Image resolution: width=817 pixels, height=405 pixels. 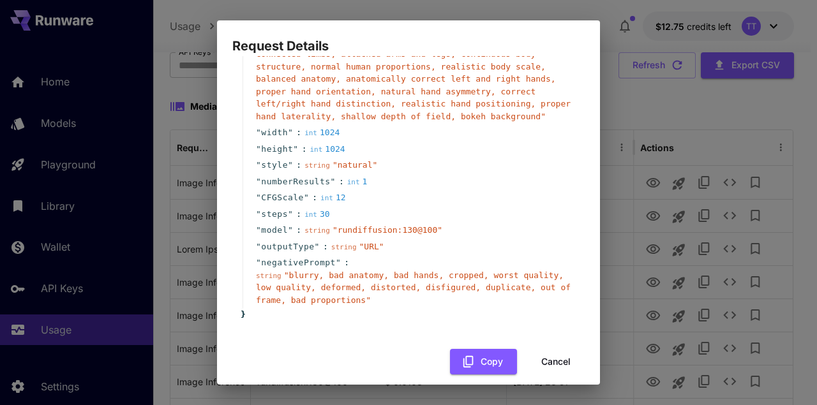 What do you see at coordinates (355, 165) in the screenshot?
I see `span: " natural "` at bounding box center [355, 165].